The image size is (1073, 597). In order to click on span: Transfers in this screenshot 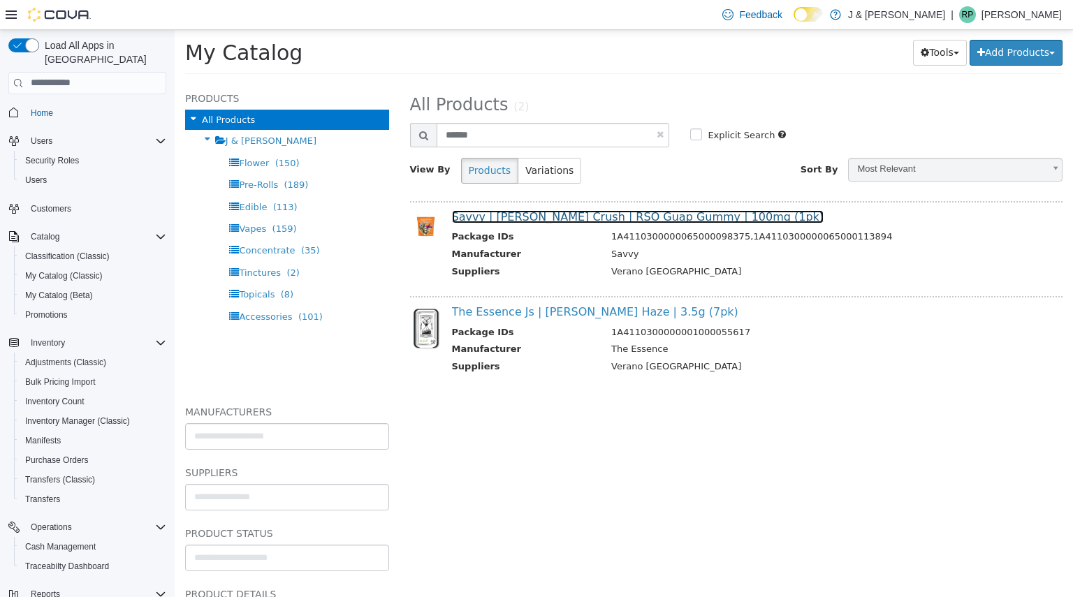, I will do `click(93, 499)`.